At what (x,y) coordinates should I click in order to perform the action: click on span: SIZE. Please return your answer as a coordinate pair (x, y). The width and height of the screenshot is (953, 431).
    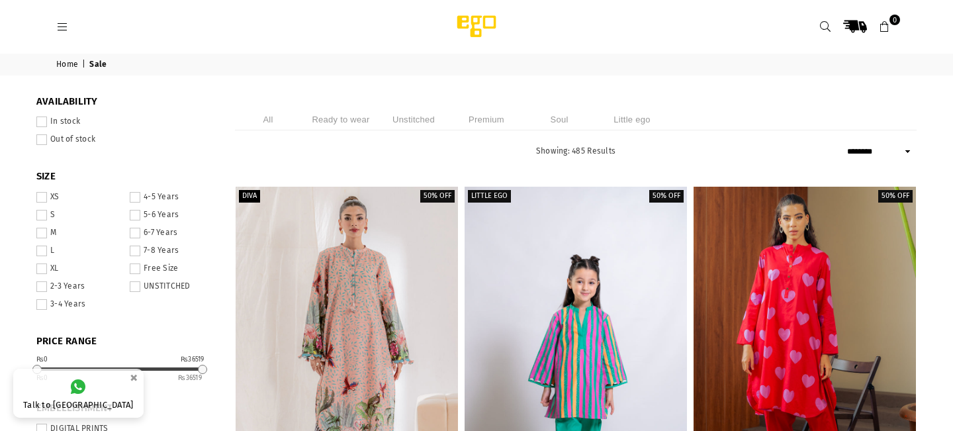
    Looking at the image, I should click on (126, 177).